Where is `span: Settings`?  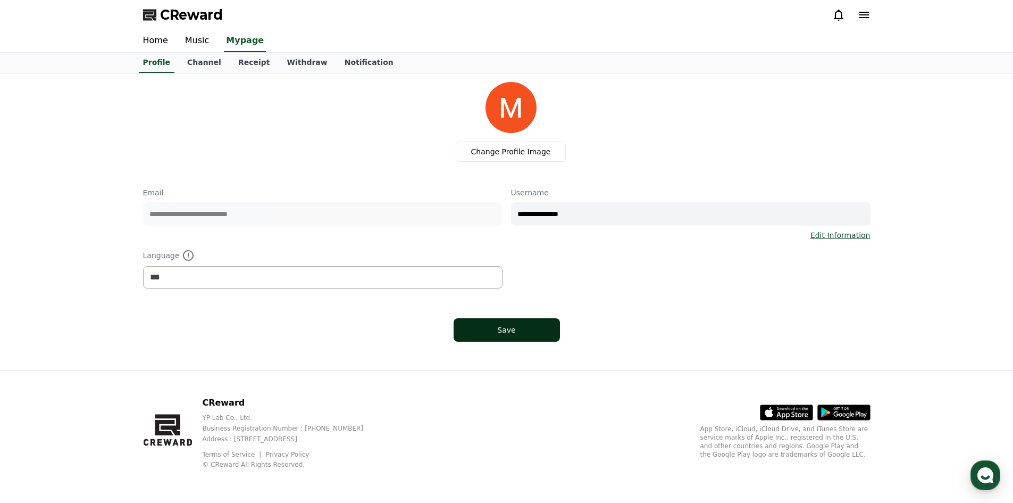 span: Settings is located at coordinates (170, 357).